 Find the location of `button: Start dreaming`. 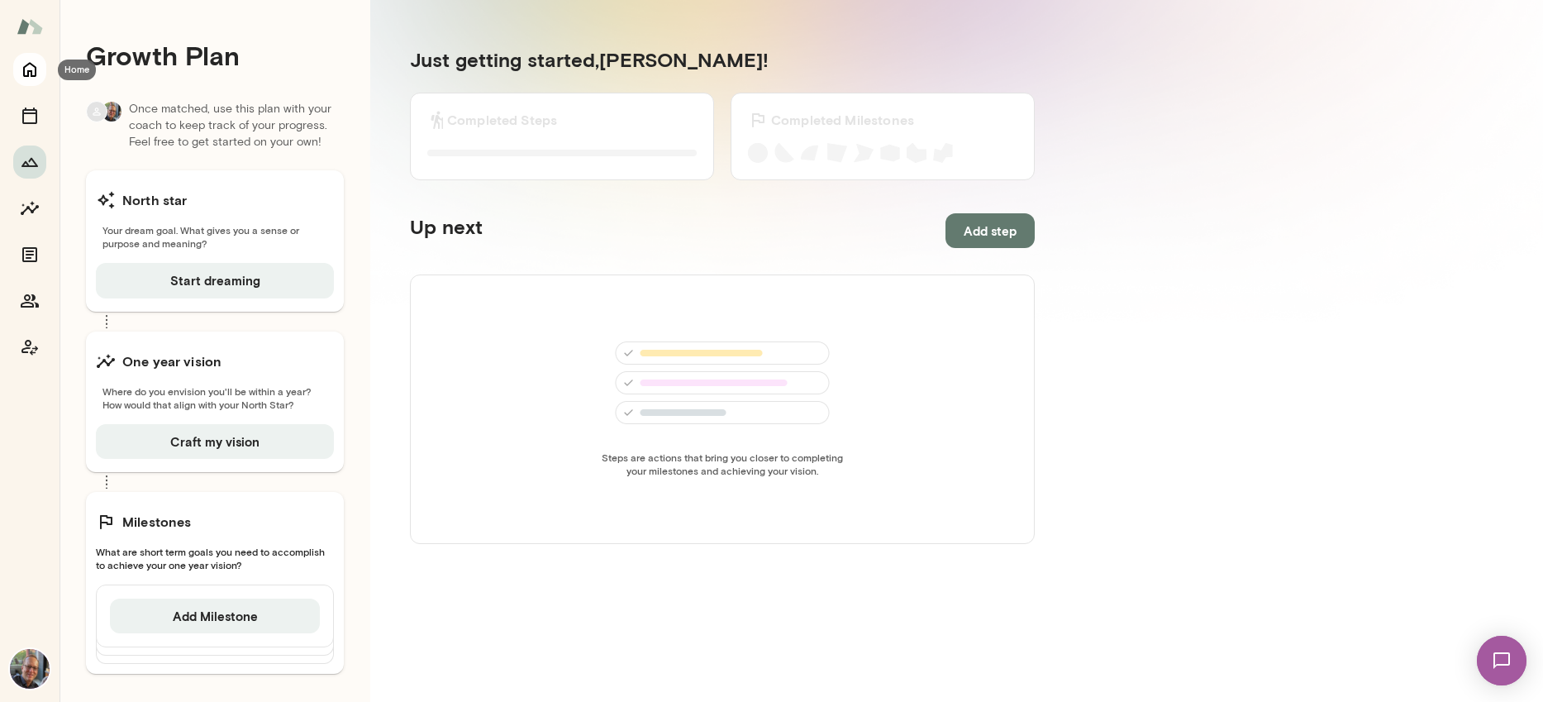

button: Start dreaming is located at coordinates (215, 280).